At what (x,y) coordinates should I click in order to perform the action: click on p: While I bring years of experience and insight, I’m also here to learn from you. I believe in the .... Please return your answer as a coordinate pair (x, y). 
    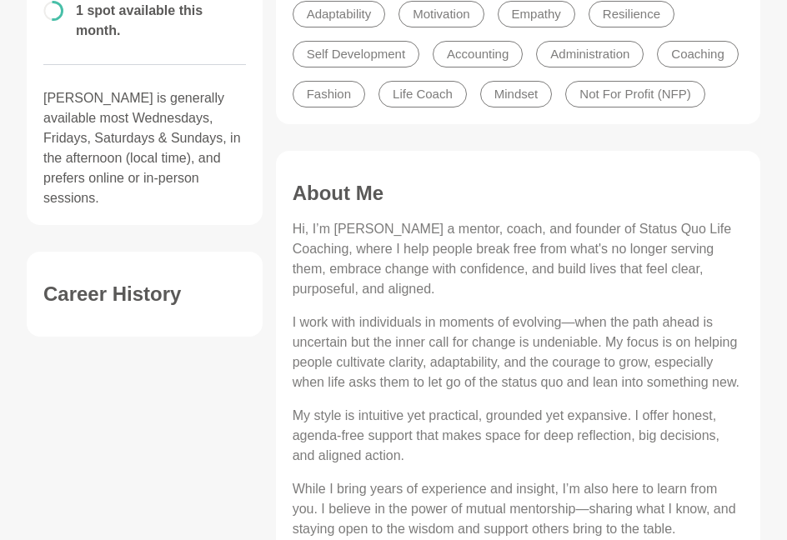
    Looking at the image, I should click on (518, 509).